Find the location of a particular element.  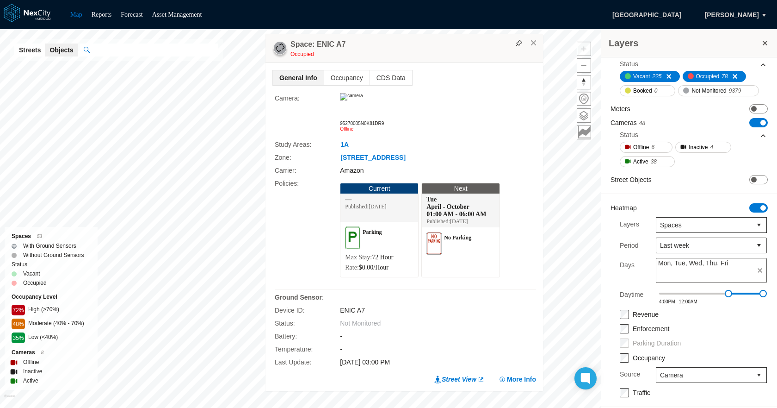

div: 40% is located at coordinates (18, 323).